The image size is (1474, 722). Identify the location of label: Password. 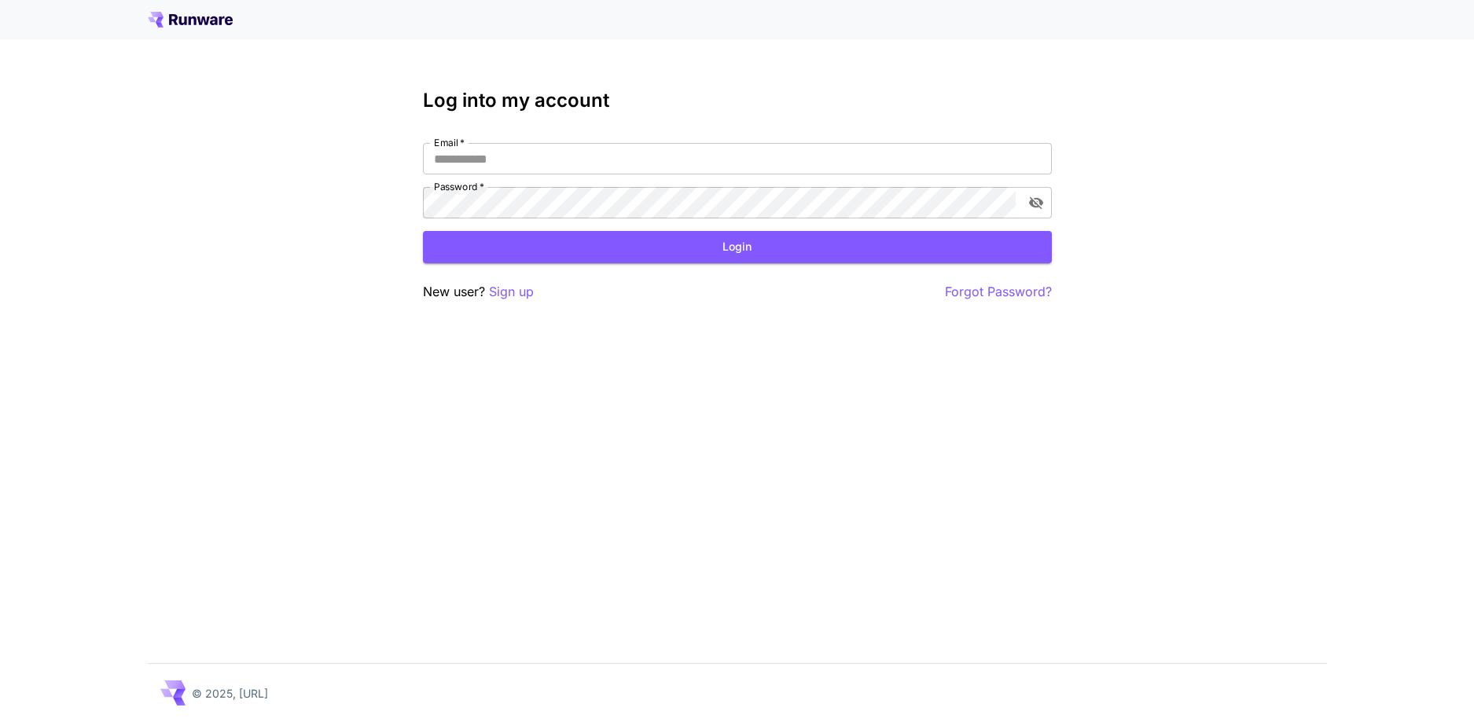
(459, 186).